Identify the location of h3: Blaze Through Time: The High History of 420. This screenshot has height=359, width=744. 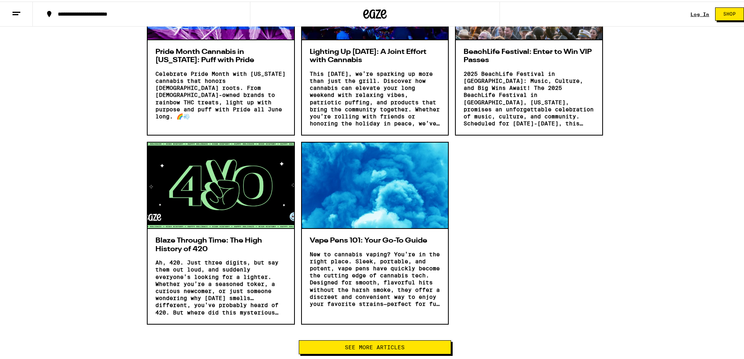
(221, 243).